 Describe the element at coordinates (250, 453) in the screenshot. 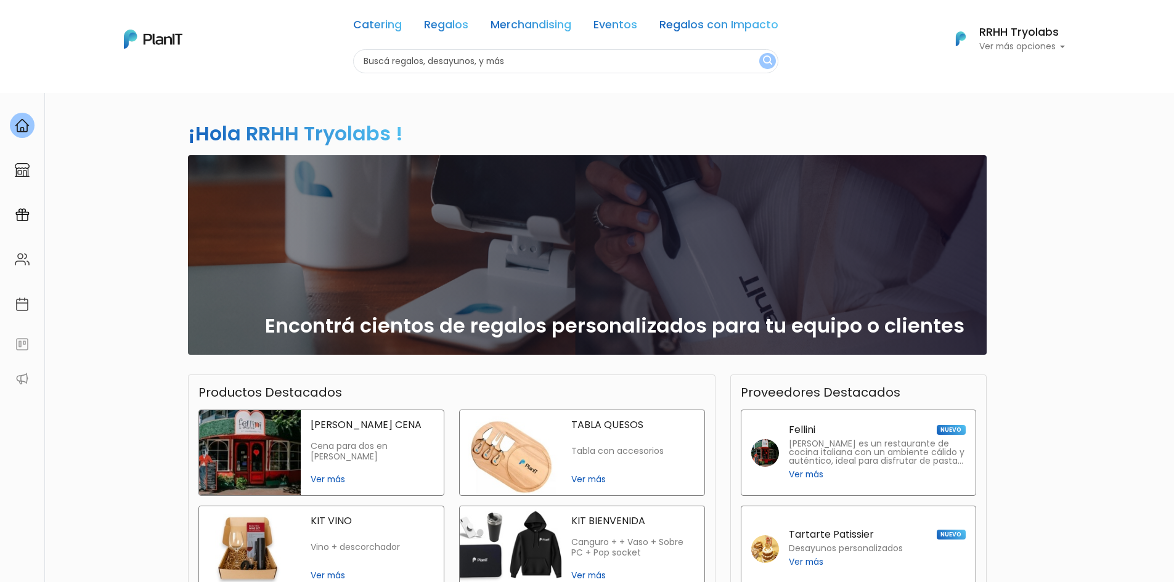

I see `img: fellini cena` at that location.